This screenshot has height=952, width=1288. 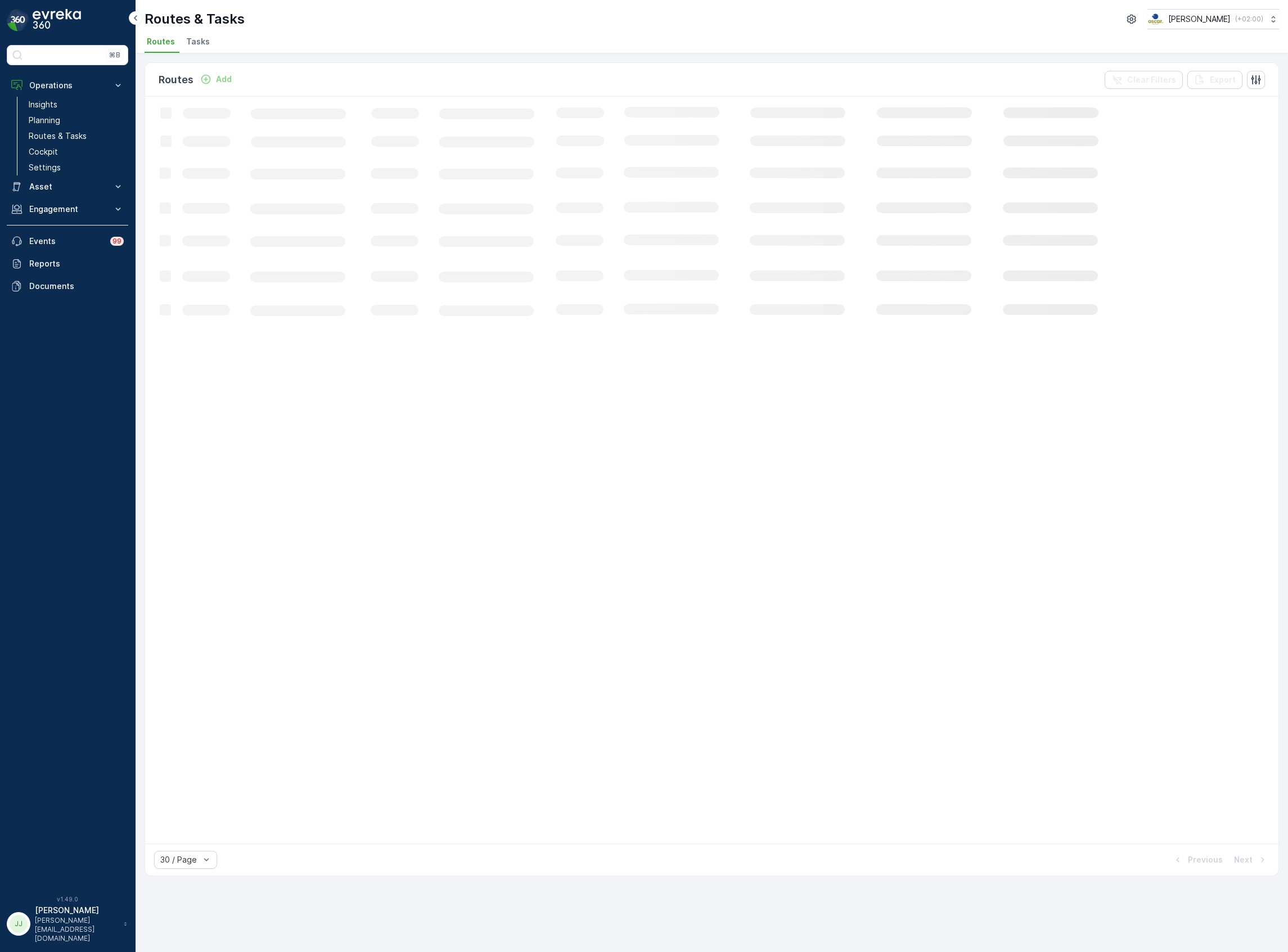 What do you see at coordinates (198, 42) in the screenshot?
I see `span: Tasks` at bounding box center [198, 42].